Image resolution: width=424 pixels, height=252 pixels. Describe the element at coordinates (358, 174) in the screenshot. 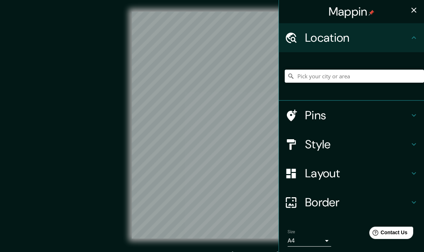

I see `h4: Layout` at that location.